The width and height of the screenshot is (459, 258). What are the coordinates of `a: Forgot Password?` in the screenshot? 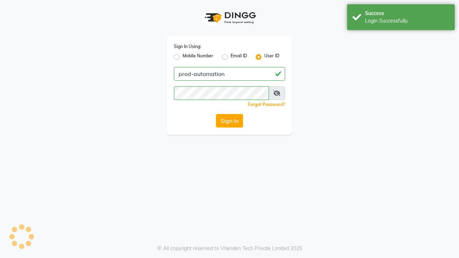 It's located at (267, 104).